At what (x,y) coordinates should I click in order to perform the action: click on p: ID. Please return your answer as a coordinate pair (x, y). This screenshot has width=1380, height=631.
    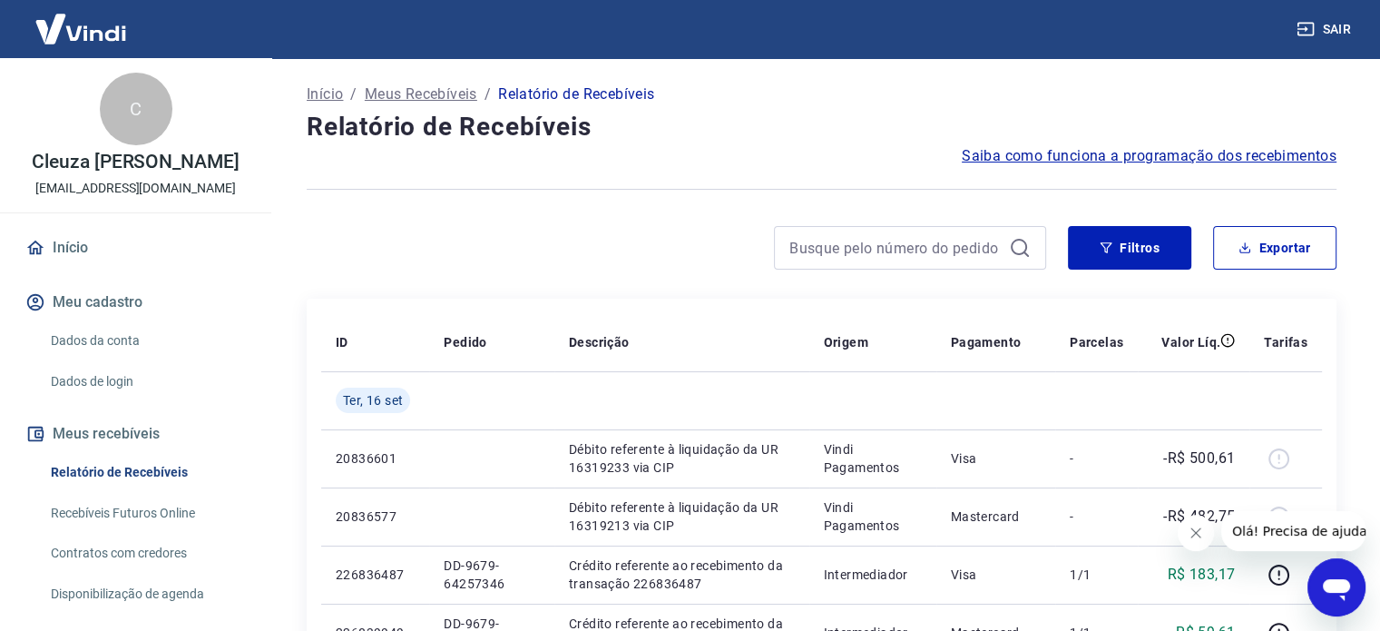
    Looking at the image, I should click on (342, 342).